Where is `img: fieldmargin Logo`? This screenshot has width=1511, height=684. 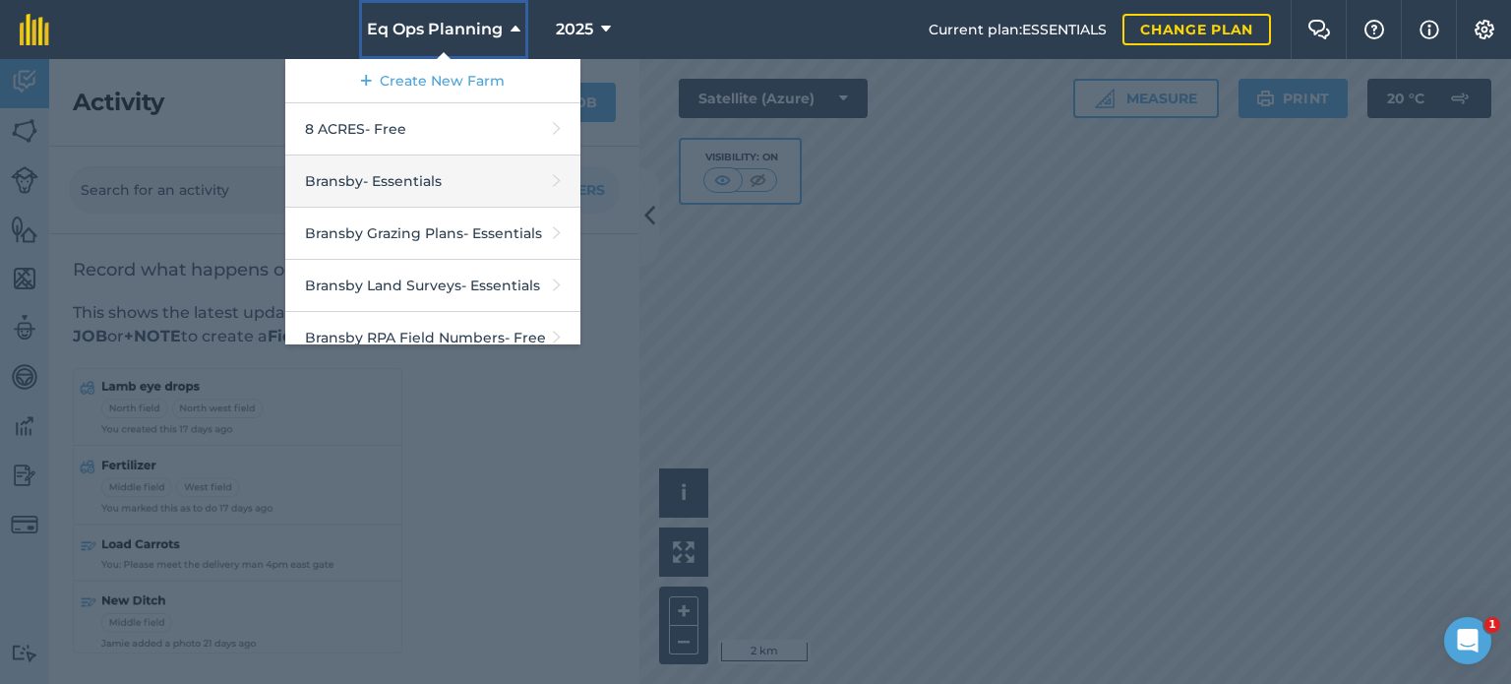 img: fieldmargin Logo is located at coordinates (34, 30).